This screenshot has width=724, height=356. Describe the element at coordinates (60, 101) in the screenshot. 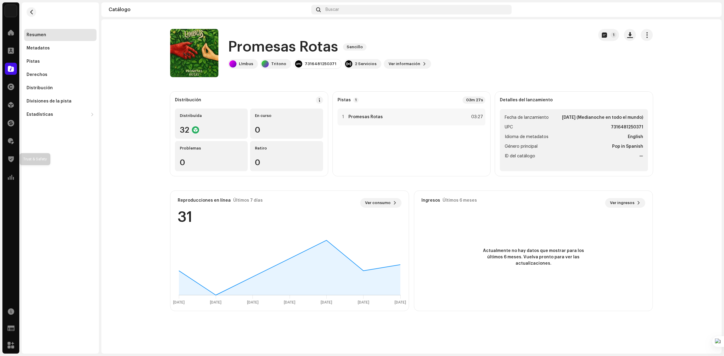

I see `re-m-nav-item: Divisiones de la pista` at that location.